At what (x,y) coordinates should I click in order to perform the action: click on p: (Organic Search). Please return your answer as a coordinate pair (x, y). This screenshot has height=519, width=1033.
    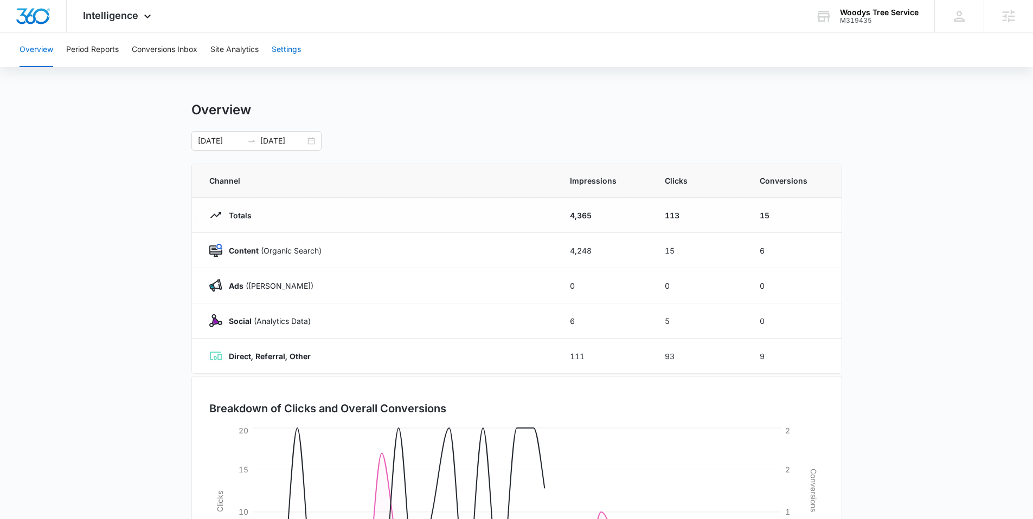
    Looking at the image, I should click on (272, 250).